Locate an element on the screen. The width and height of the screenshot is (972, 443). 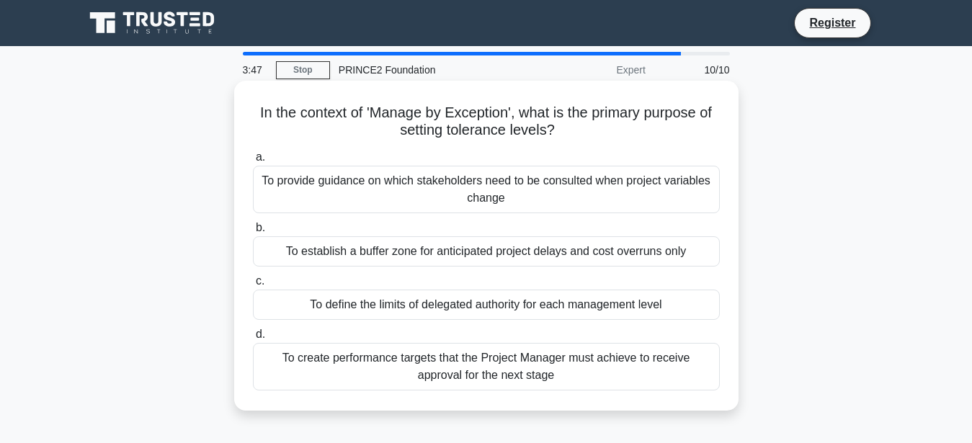
div: To provide guidance on which stakeholders need to be consulted when project variables change is located at coordinates (486, 190).